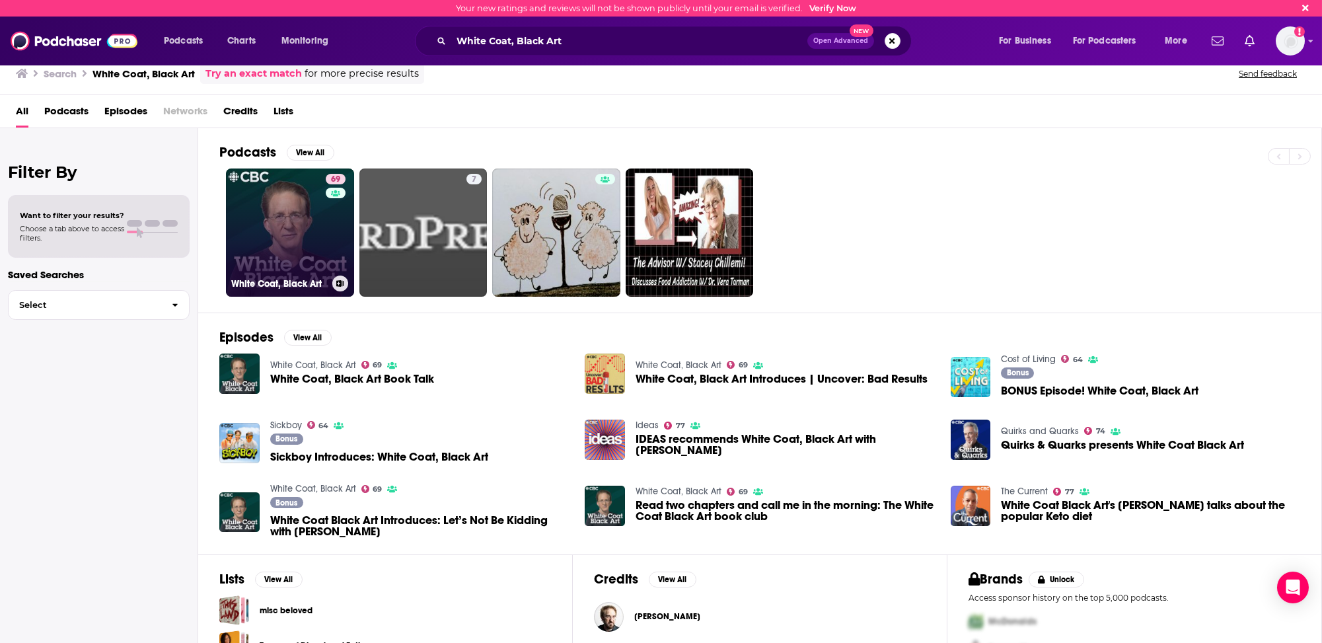 This screenshot has height=643, width=1322. Describe the element at coordinates (1024, 491) in the screenshot. I see `a: The Current` at that location.